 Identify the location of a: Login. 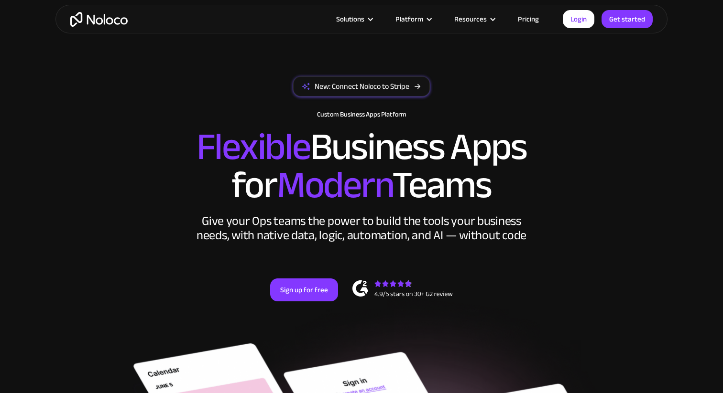
(579, 19).